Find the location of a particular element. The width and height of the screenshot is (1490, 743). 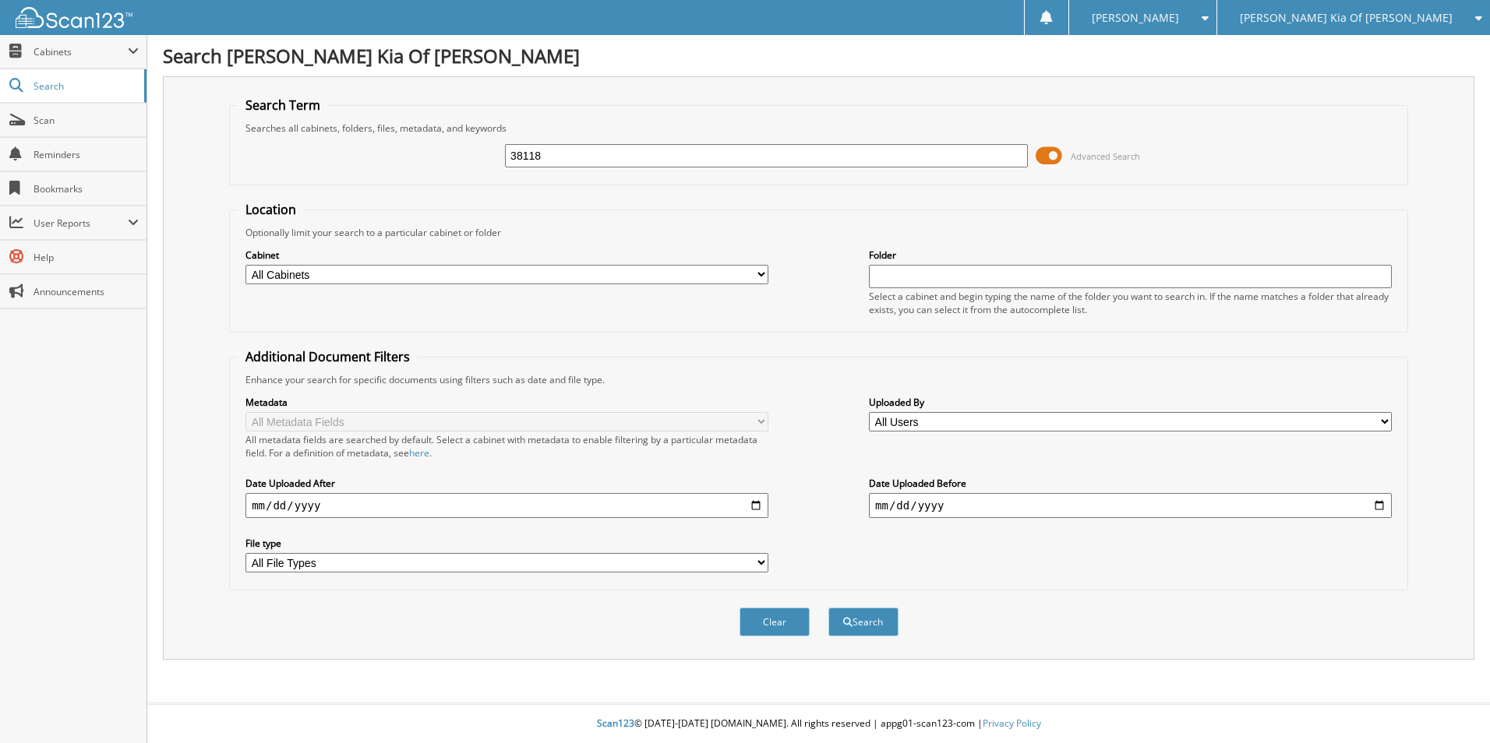

span: Announcements is located at coordinates (86, 291).